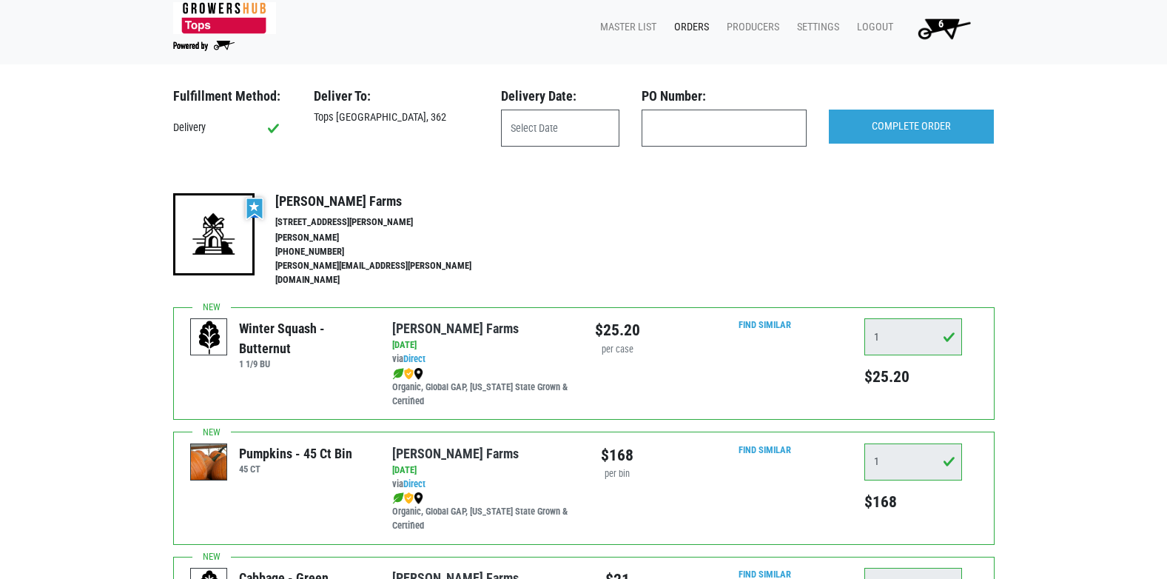 This screenshot has height=579, width=1167. Describe the element at coordinates (204, 46) in the screenshot. I see `img: Powered by Big Wheelbarrow` at that location.